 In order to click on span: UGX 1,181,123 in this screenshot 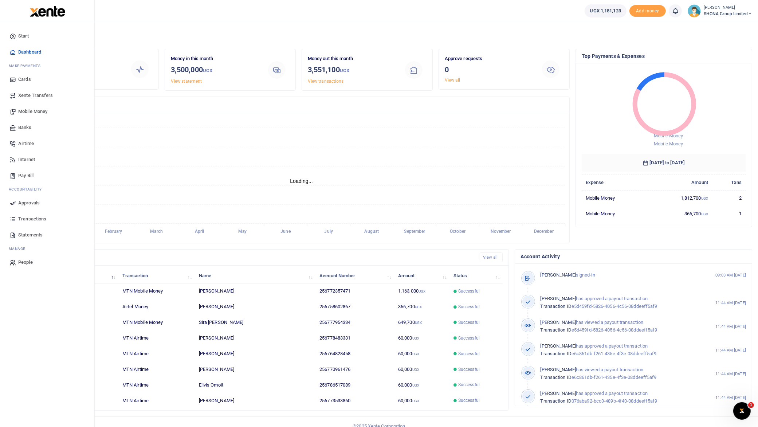, I will do `click(605, 11)`.